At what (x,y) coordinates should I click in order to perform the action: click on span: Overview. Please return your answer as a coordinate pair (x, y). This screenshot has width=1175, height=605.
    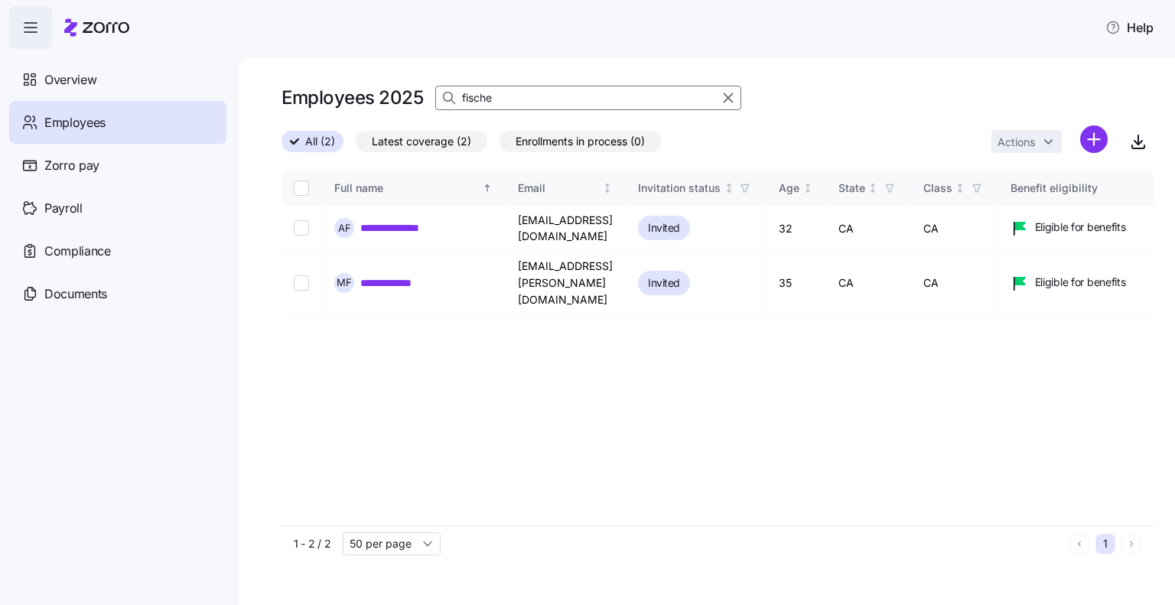
    Looking at the image, I should click on (70, 80).